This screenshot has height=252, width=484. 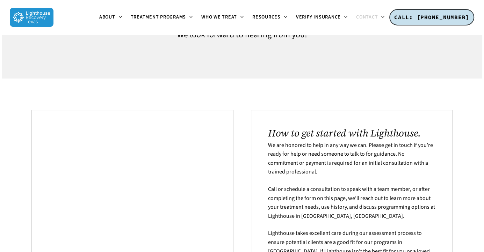 What do you see at coordinates (270, 17) in the screenshot?
I see `a: Resources` at bounding box center [270, 17].